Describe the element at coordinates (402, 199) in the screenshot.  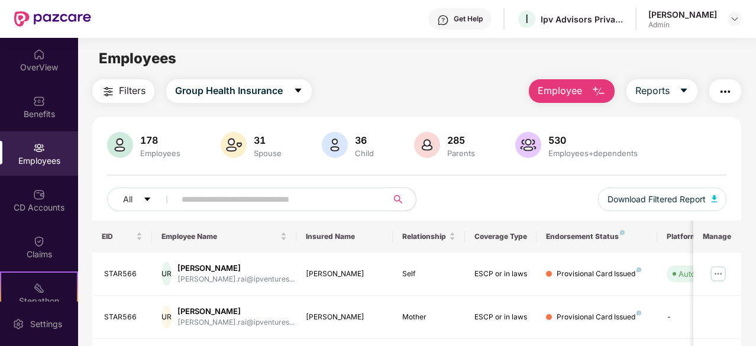
I see `button: search` at that location.